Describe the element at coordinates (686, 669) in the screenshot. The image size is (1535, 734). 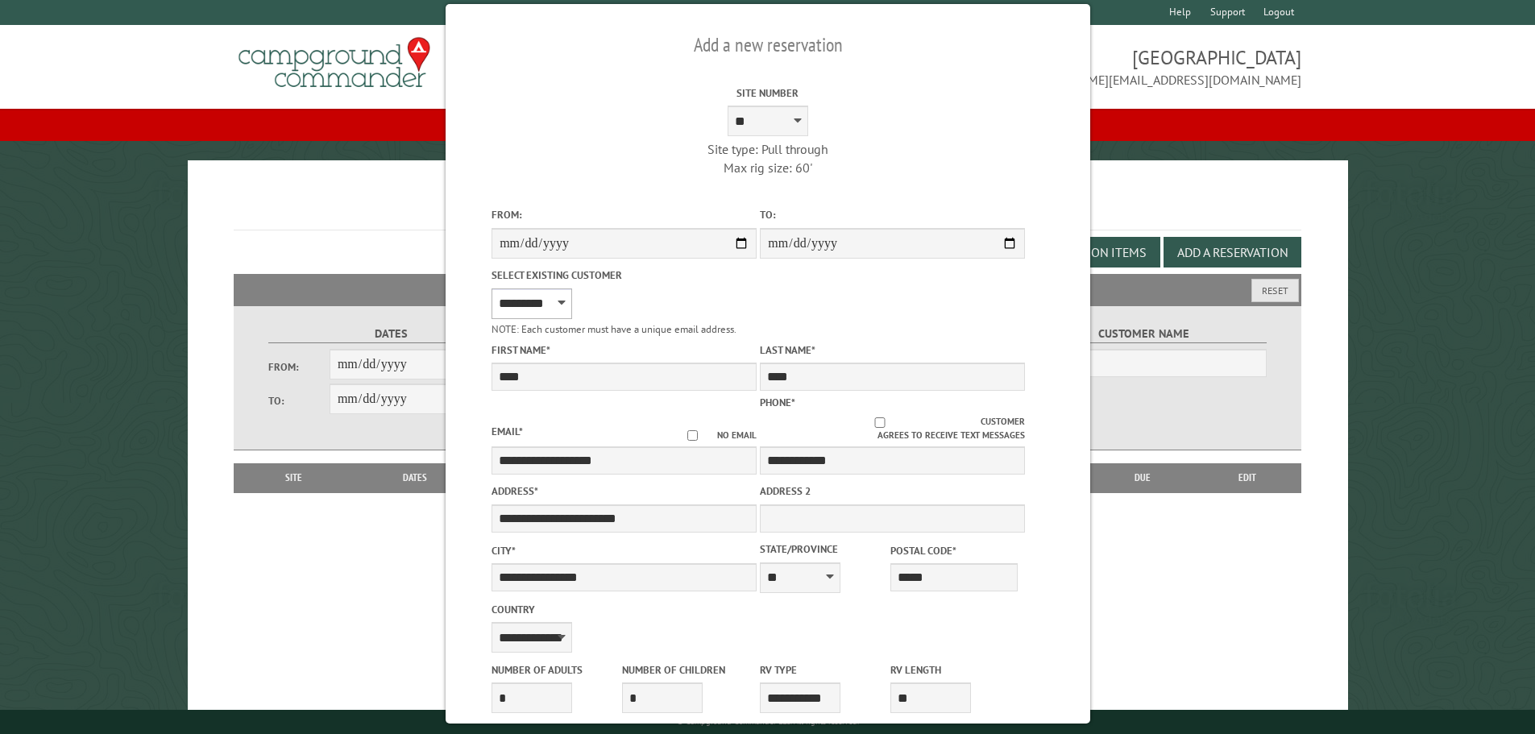
I see `label: Number of Children` at that location.